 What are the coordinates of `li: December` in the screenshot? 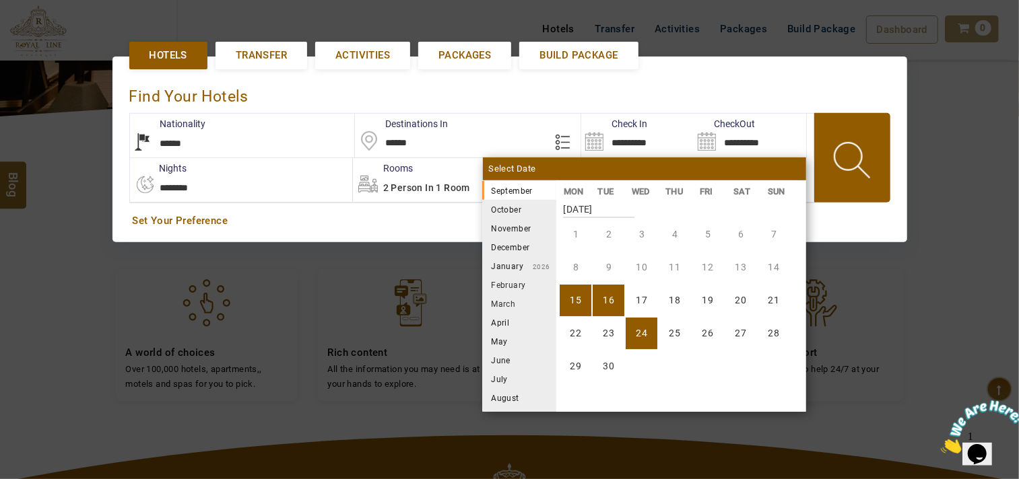 It's located at (519, 247).